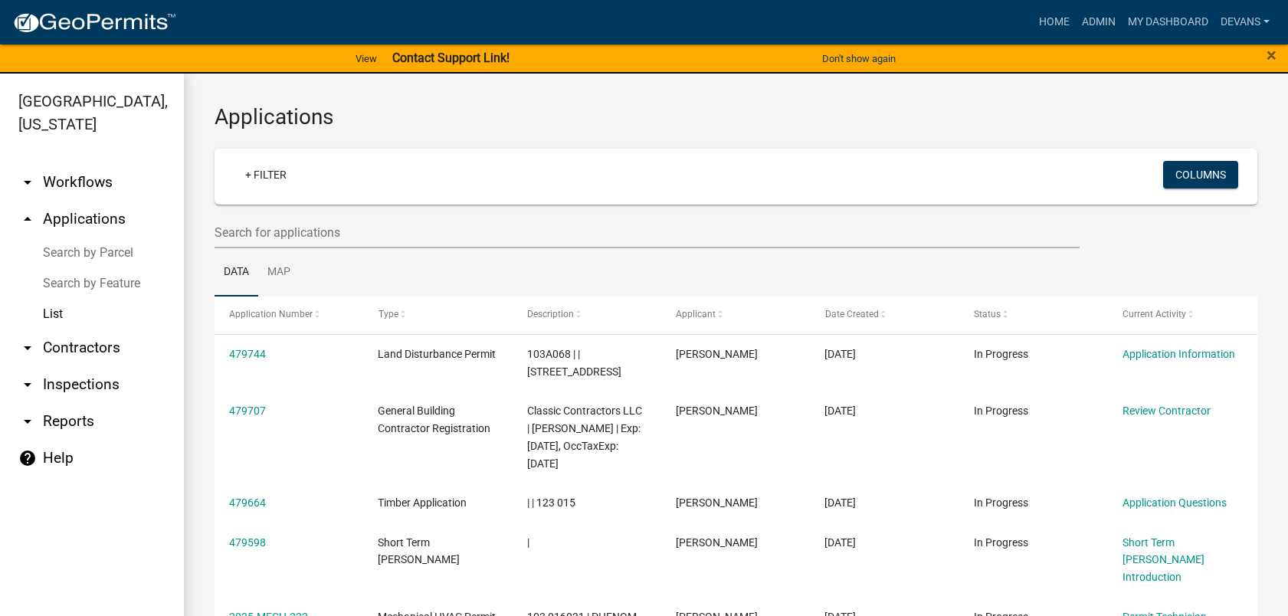  What do you see at coordinates (451, 57) in the screenshot?
I see `strong: Contact Support Link!` at bounding box center [451, 57].